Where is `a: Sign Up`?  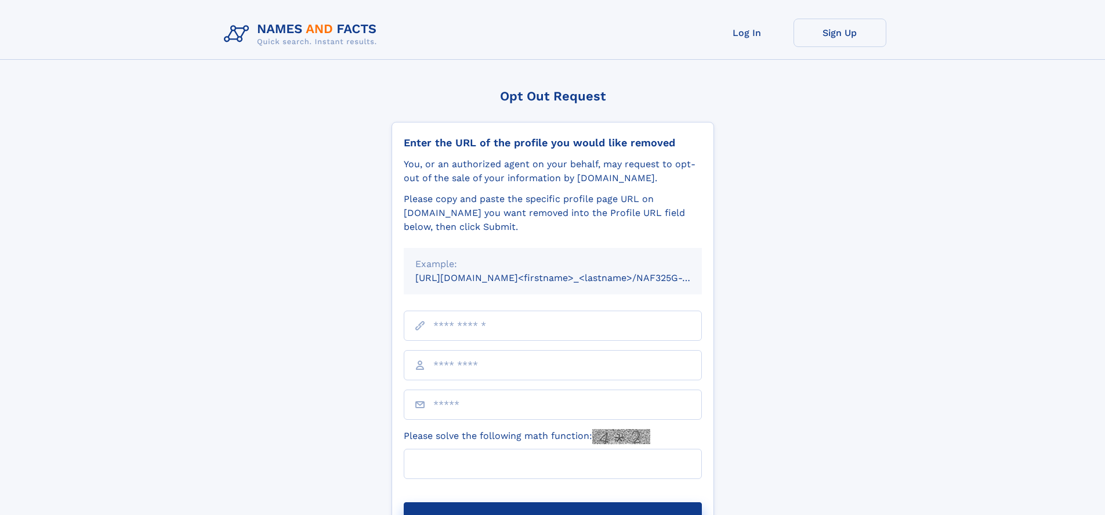
a: Sign Up is located at coordinates (840, 32).